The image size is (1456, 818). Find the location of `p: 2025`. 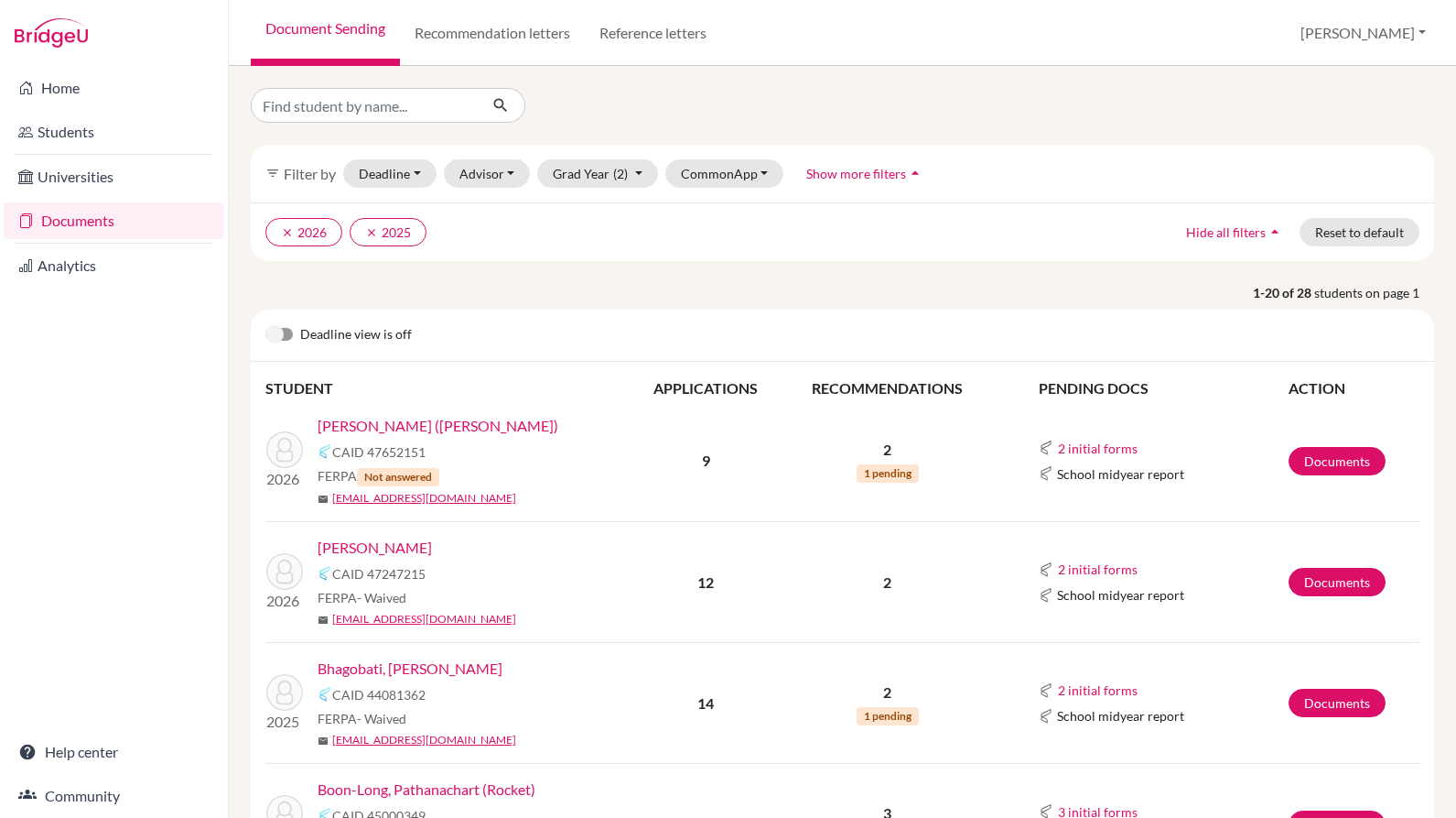

p: 2025 is located at coordinates (285, 721).